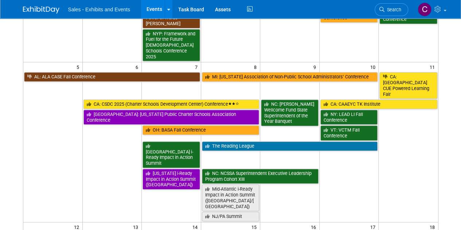 The height and width of the screenshot is (230, 461). I want to click on a: NC: NCSSA Superintendent Executive Leadership Program Cohort XIII, so click(260, 176).